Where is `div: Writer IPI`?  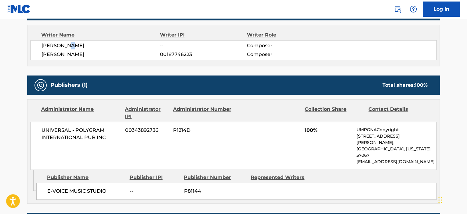 div: Writer IPI is located at coordinates (203, 35).